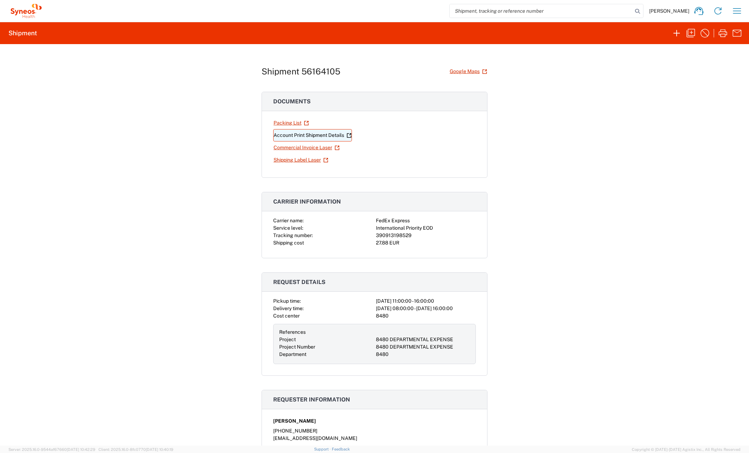 This screenshot has width=749, height=453. I want to click on div: Department, so click(326, 354).